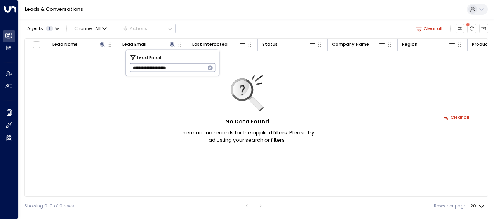 The image size is (494, 219). Describe the element at coordinates (36, 45) in the screenshot. I see `span: Toggle select all` at that location.